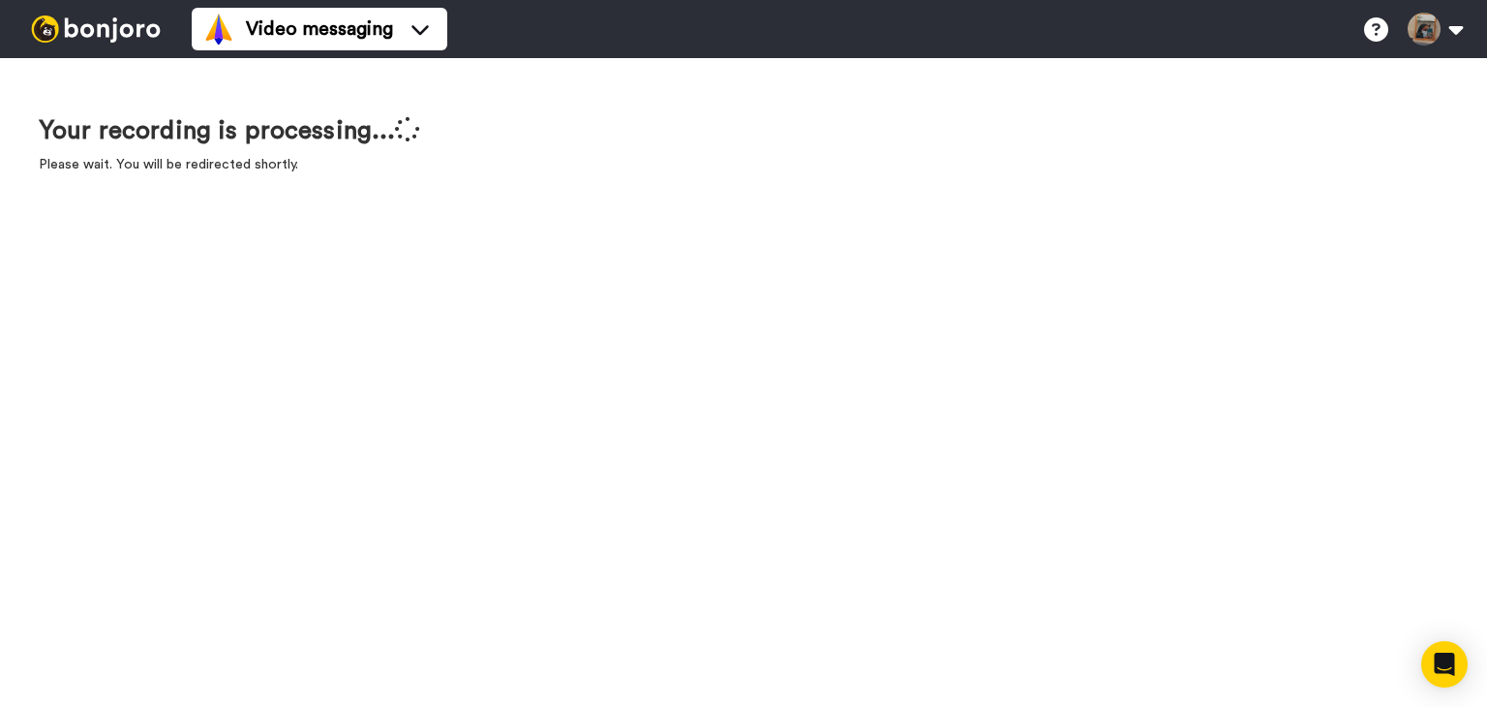 Image resolution: width=1487 pixels, height=707 pixels. I want to click on h1: Your recording is processing..., so click(229, 131).